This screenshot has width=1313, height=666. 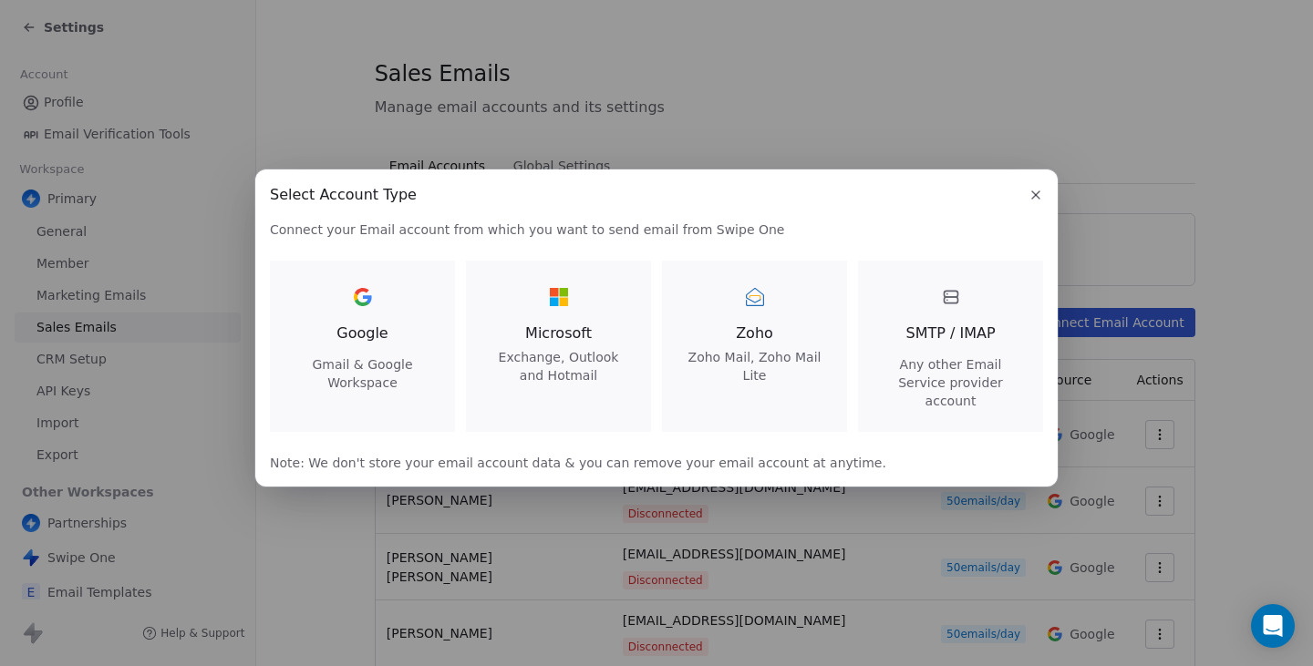 What do you see at coordinates (656, 463) in the screenshot?
I see `span: Note: We don't store your email account data & you can remove your email account at anytime.` at bounding box center [656, 463].